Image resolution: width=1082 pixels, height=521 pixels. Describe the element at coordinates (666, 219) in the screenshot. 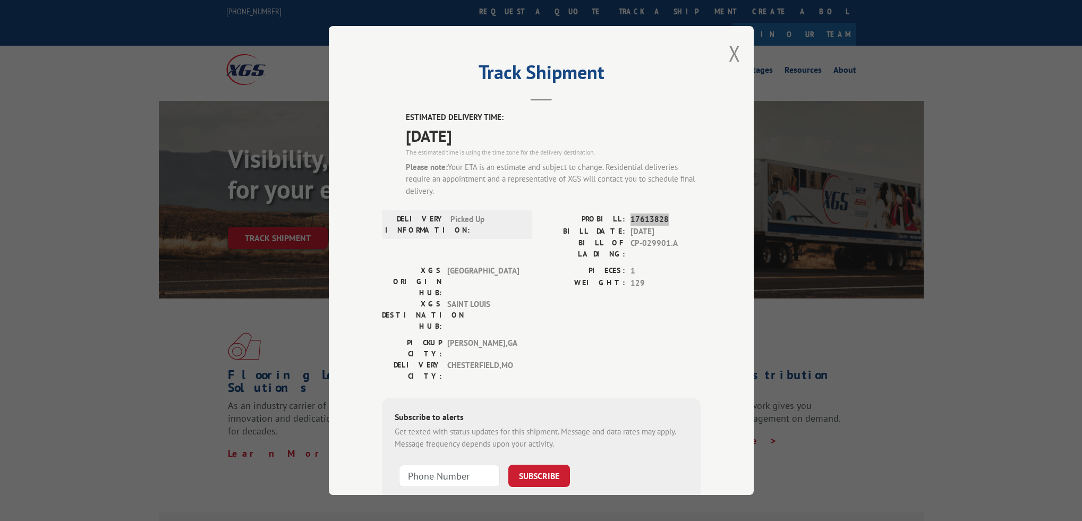

I see `span: 17613828` at that location.